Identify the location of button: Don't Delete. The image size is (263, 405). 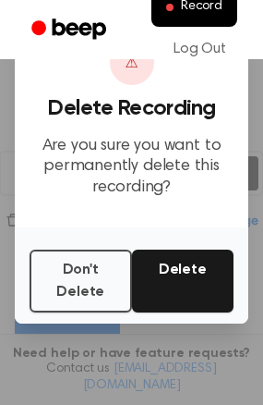
(80, 281).